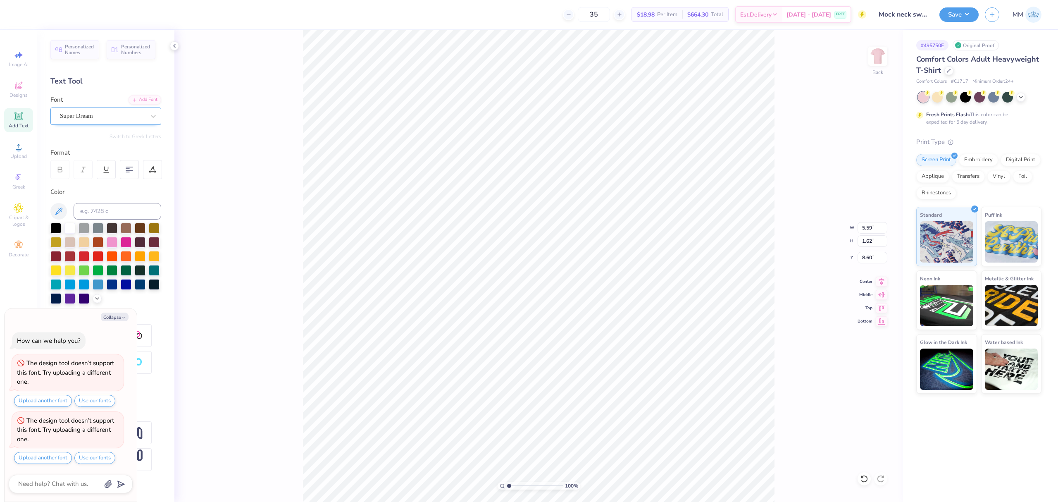 This screenshot has width=1058, height=502. What do you see at coordinates (865, 295) in the screenshot?
I see `span: Middle` at bounding box center [865, 295].